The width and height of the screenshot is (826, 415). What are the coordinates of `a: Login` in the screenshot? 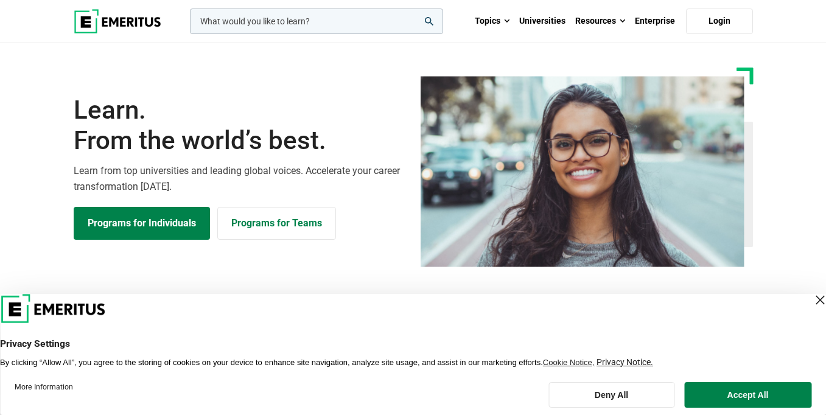 It's located at (719, 21).